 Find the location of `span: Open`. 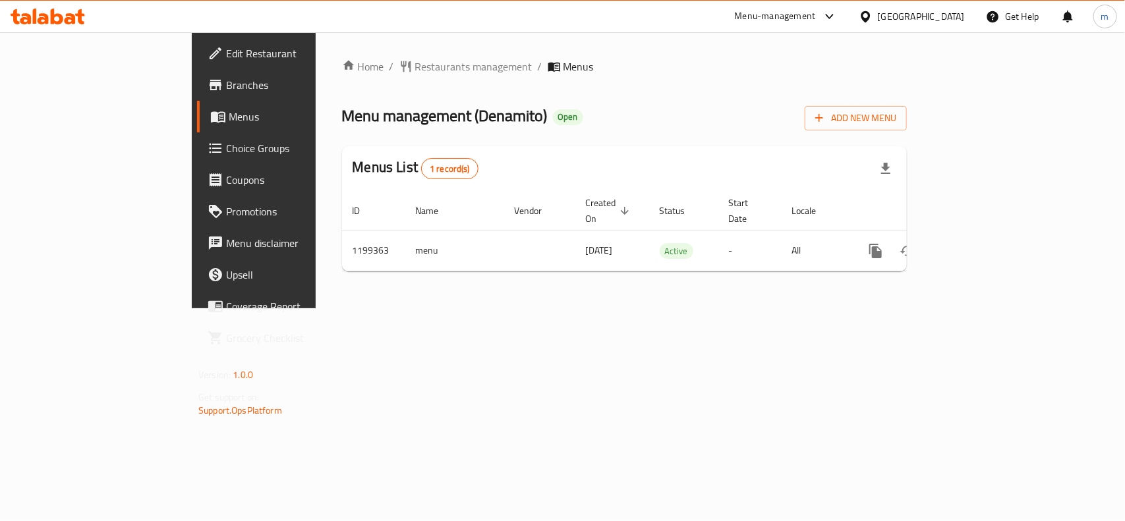

span: Open is located at coordinates (568, 117).